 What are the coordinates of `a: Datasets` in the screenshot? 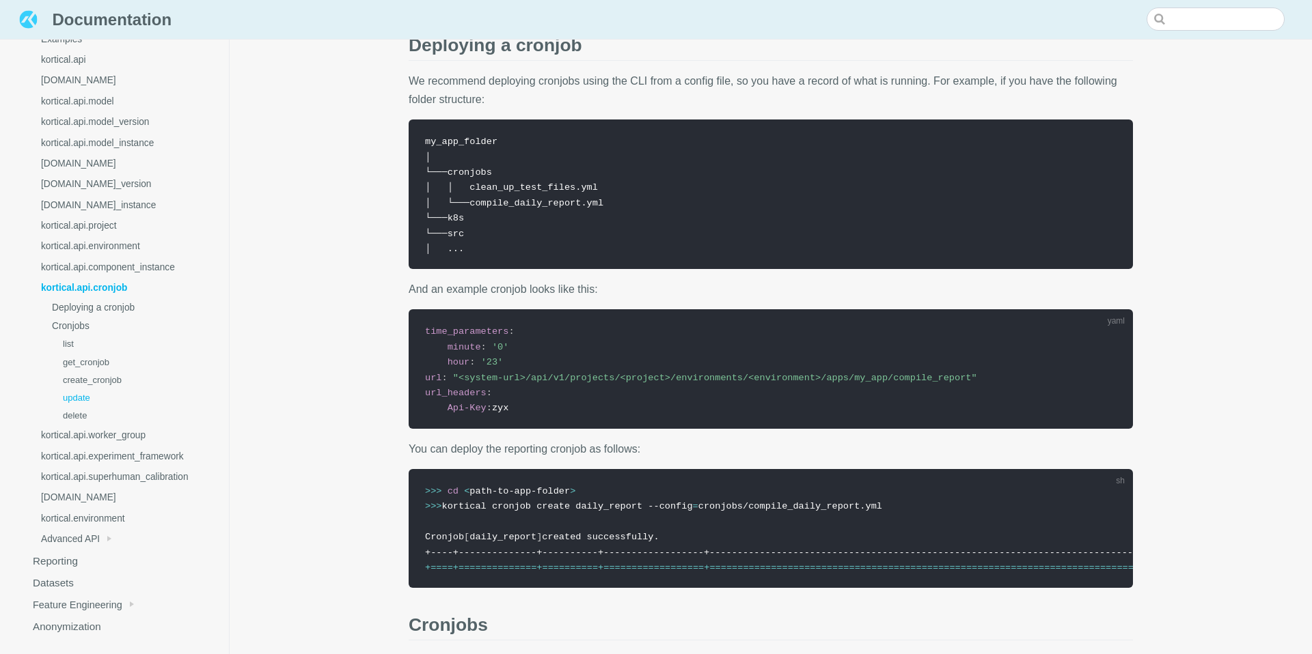 It's located at (118, 583).